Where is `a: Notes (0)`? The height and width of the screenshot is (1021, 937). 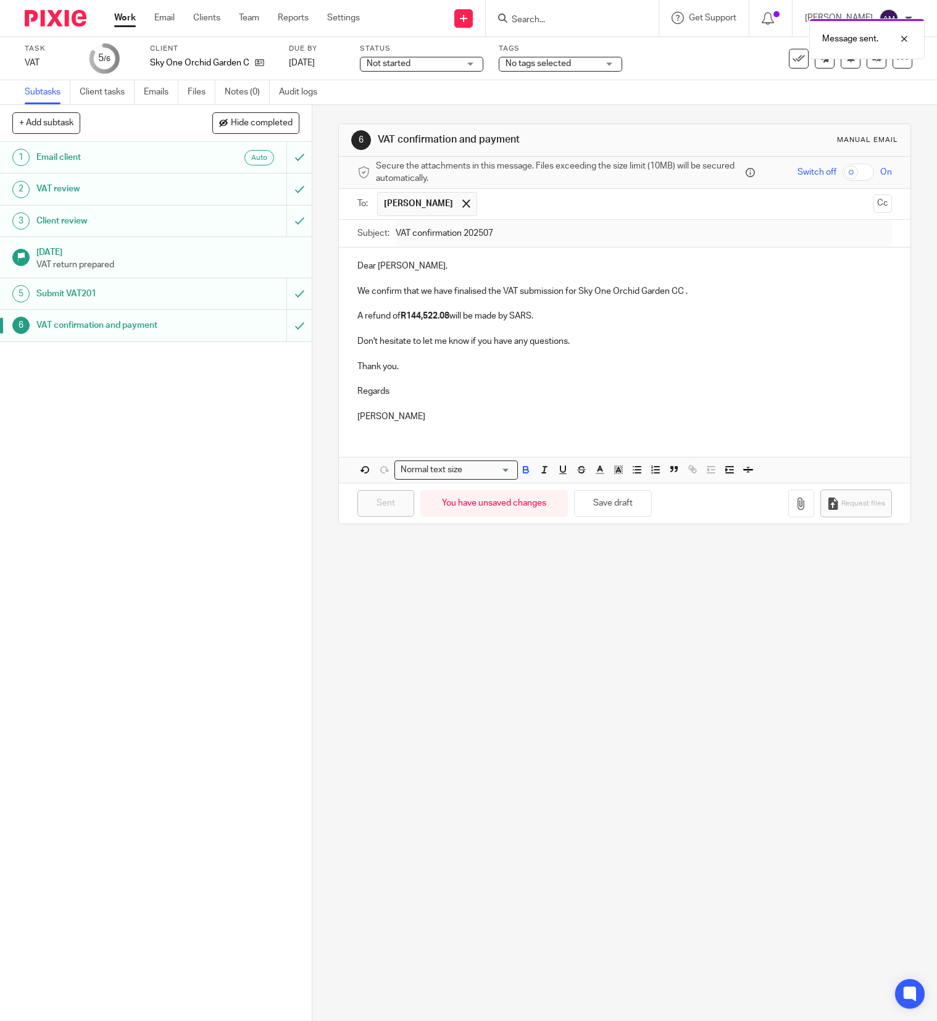
a: Notes (0) is located at coordinates (247, 92).